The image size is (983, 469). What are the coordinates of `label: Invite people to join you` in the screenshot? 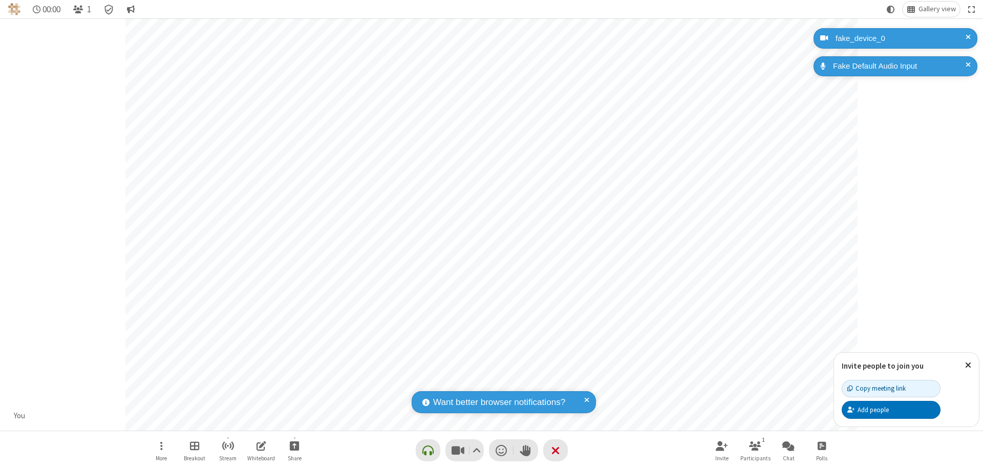 It's located at (883, 366).